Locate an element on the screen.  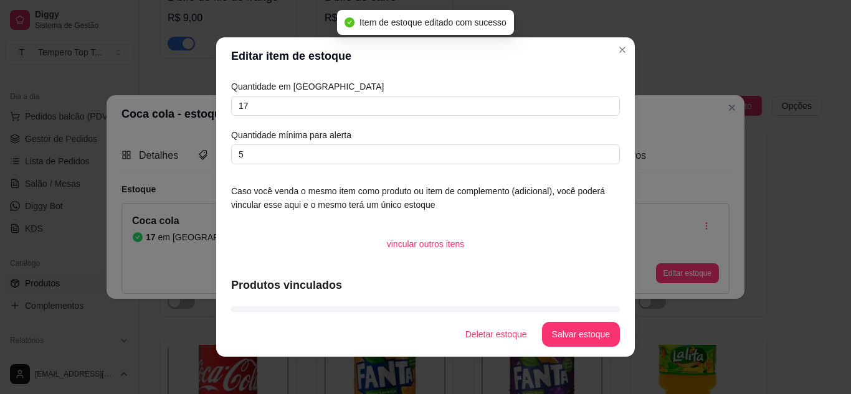
button: vincular outros itens is located at coordinates (426, 244).